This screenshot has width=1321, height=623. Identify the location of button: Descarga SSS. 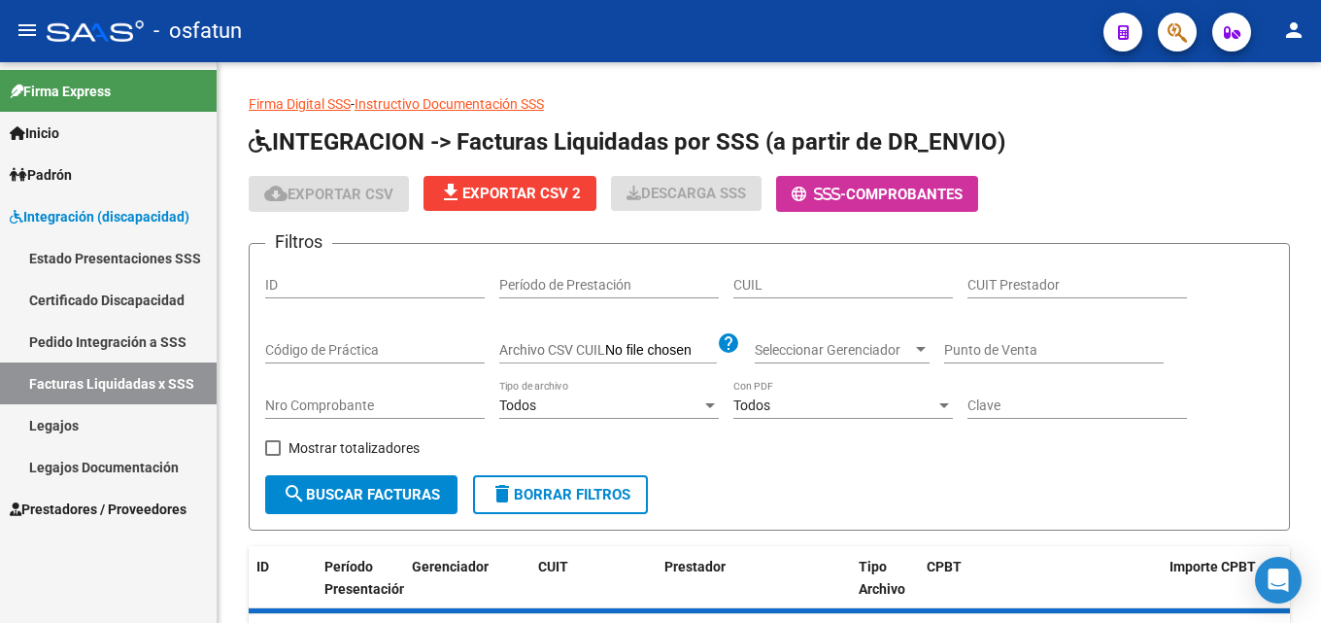
(686, 193).